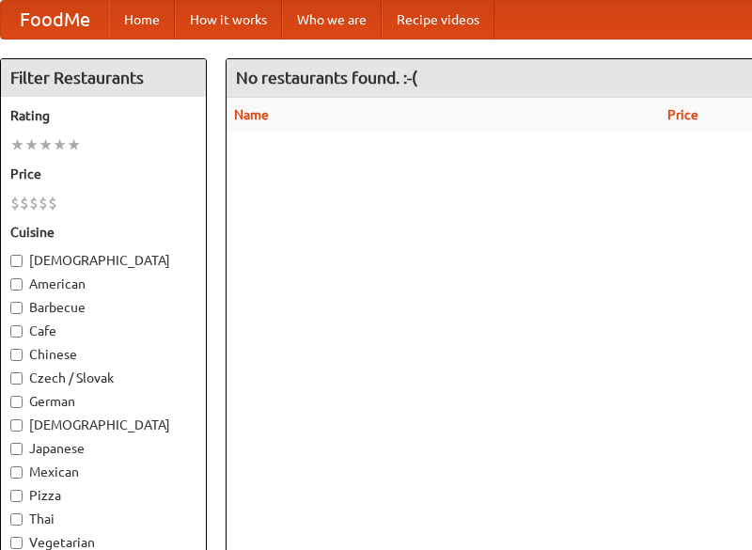 This screenshot has width=752, height=550. What do you see at coordinates (103, 472) in the screenshot?
I see `label: Mexican` at bounding box center [103, 472].